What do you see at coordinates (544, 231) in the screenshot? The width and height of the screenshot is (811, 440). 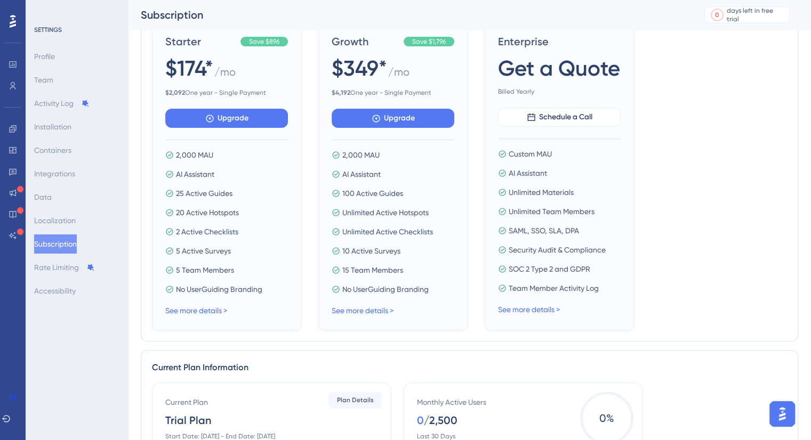 I see `span: SAML, SSO, SLA, DPA` at bounding box center [544, 231].